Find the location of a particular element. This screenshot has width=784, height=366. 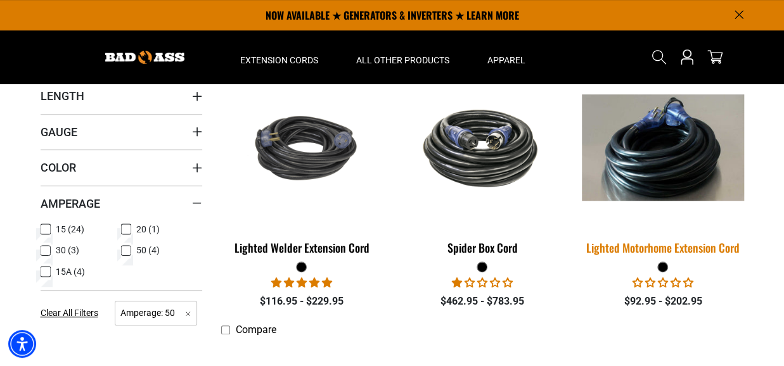

span: Amperage: 50 is located at coordinates (156, 313).